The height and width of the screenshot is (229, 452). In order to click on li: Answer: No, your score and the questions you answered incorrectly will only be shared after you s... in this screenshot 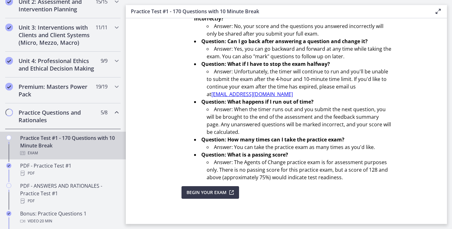, I will do `click(299, 30)`.